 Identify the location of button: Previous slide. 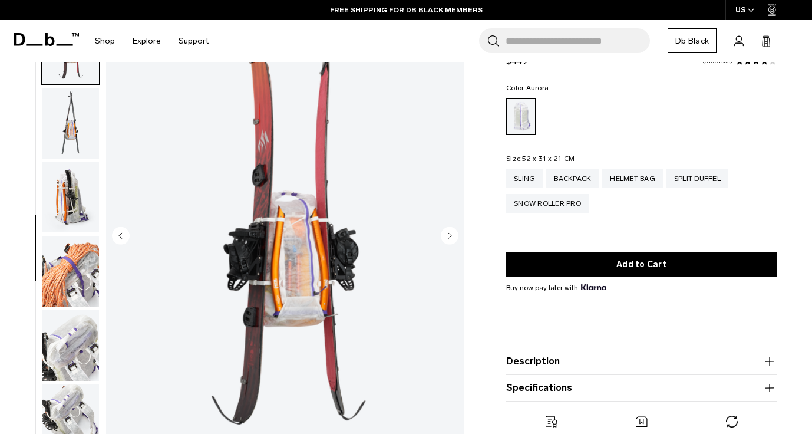
(121, 236).